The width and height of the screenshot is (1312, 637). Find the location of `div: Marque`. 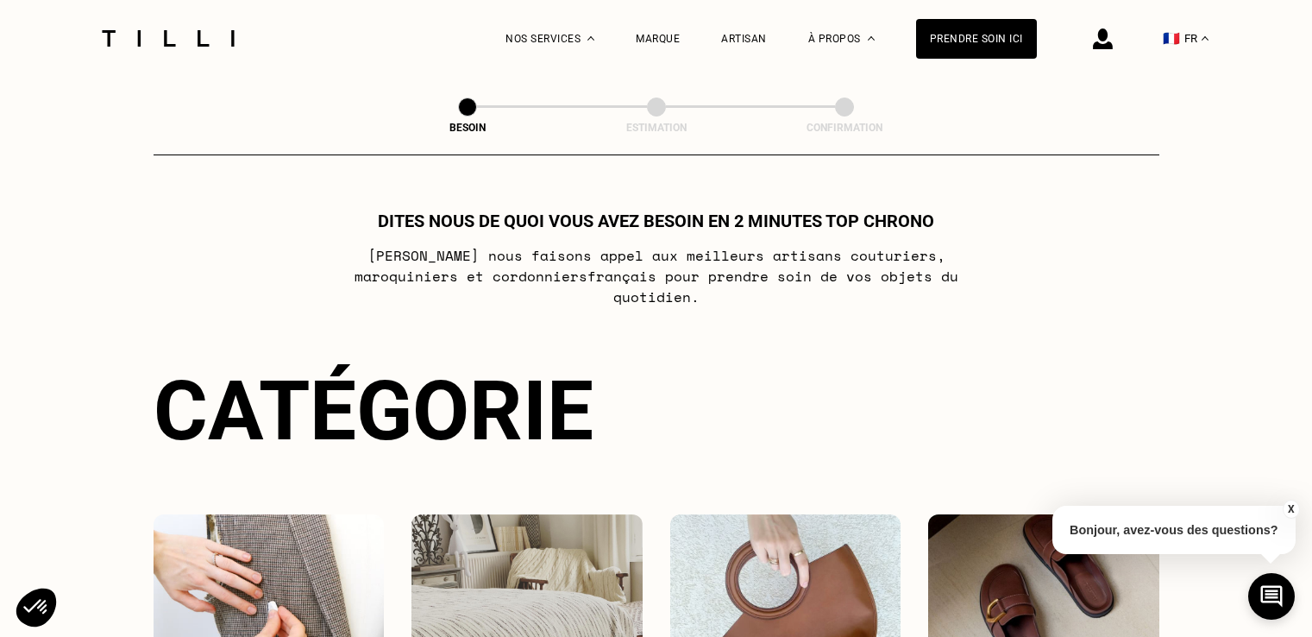

div: Marque is located at coordinates (658, 39).